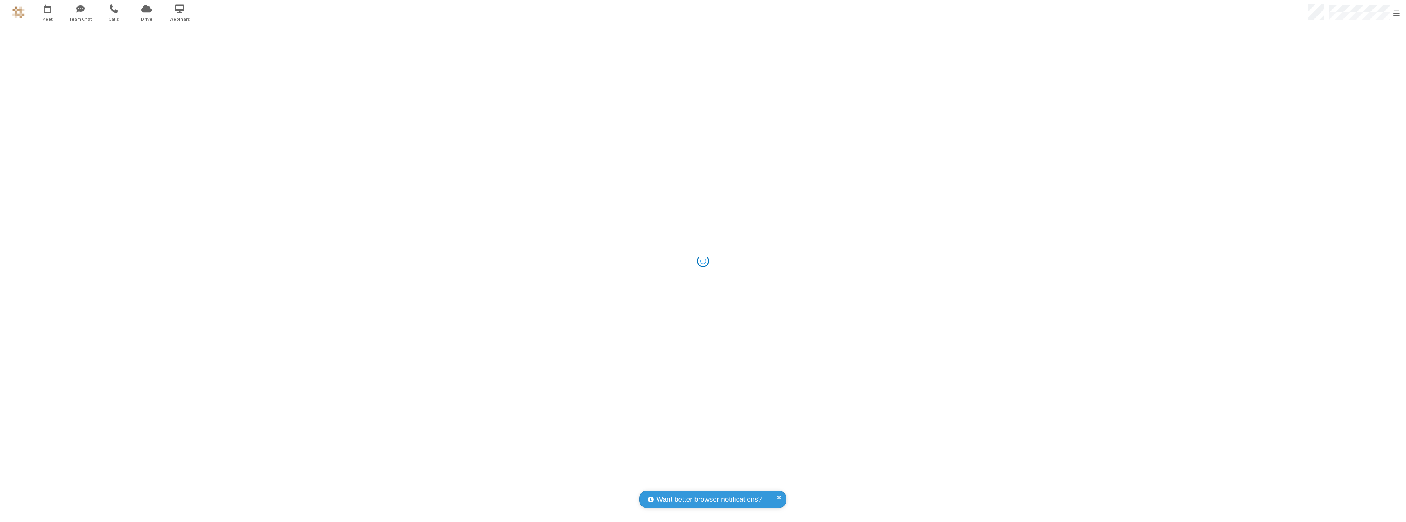  What do you see at coordinates (179, 19) in the screenshot?
I see `span: Webinars` at bounding box center [179, 19].